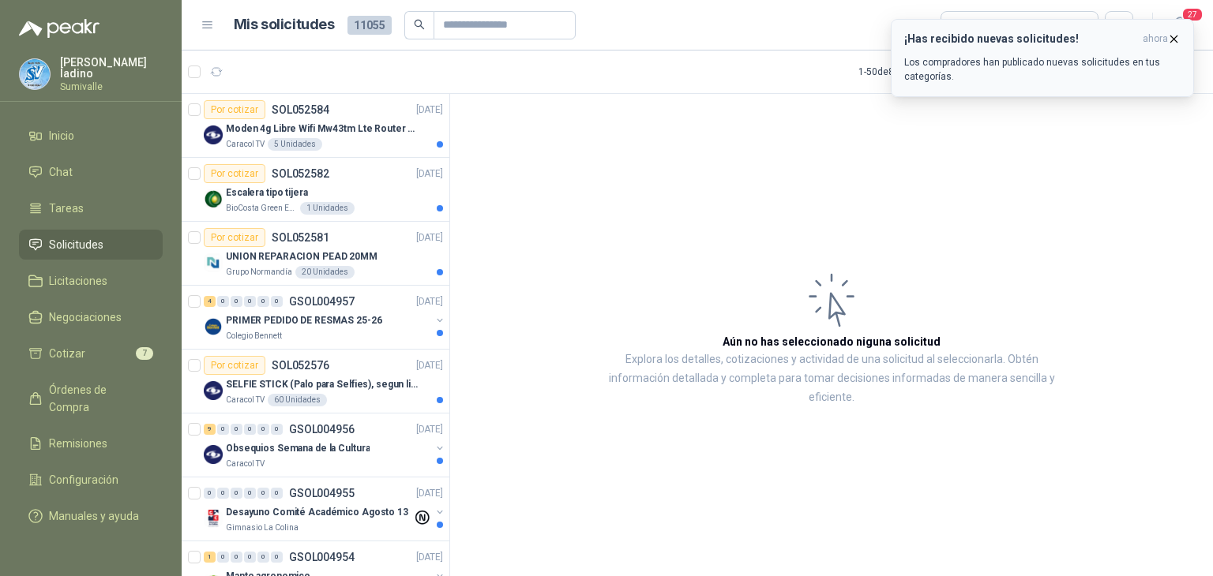 The height and width of the screenshot is (576, 1213). Describe the element at coordinates (144, 354) in the screenshot. I see `span: 7` at that location.